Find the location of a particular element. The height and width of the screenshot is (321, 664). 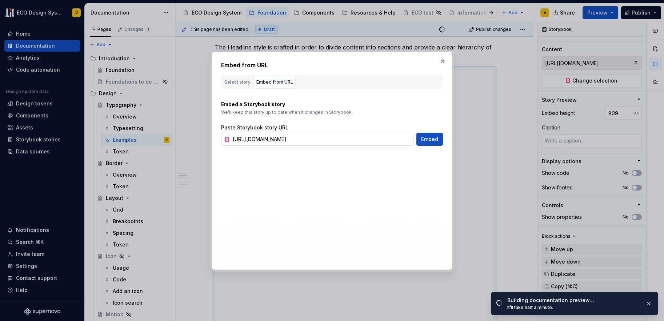

div: Embed from URL is located at coordinates (274, 82).